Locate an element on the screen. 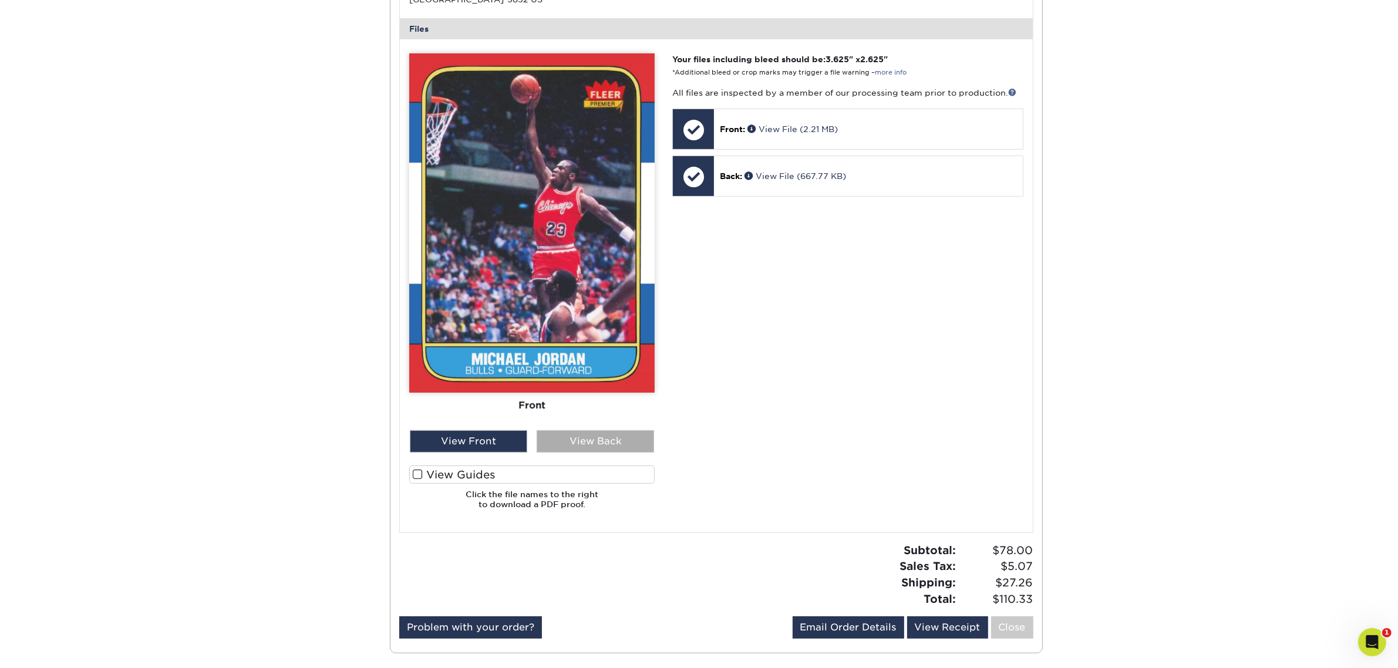 The image size is (1398, 668). strong: Total: is located at coordinates (940, 599).